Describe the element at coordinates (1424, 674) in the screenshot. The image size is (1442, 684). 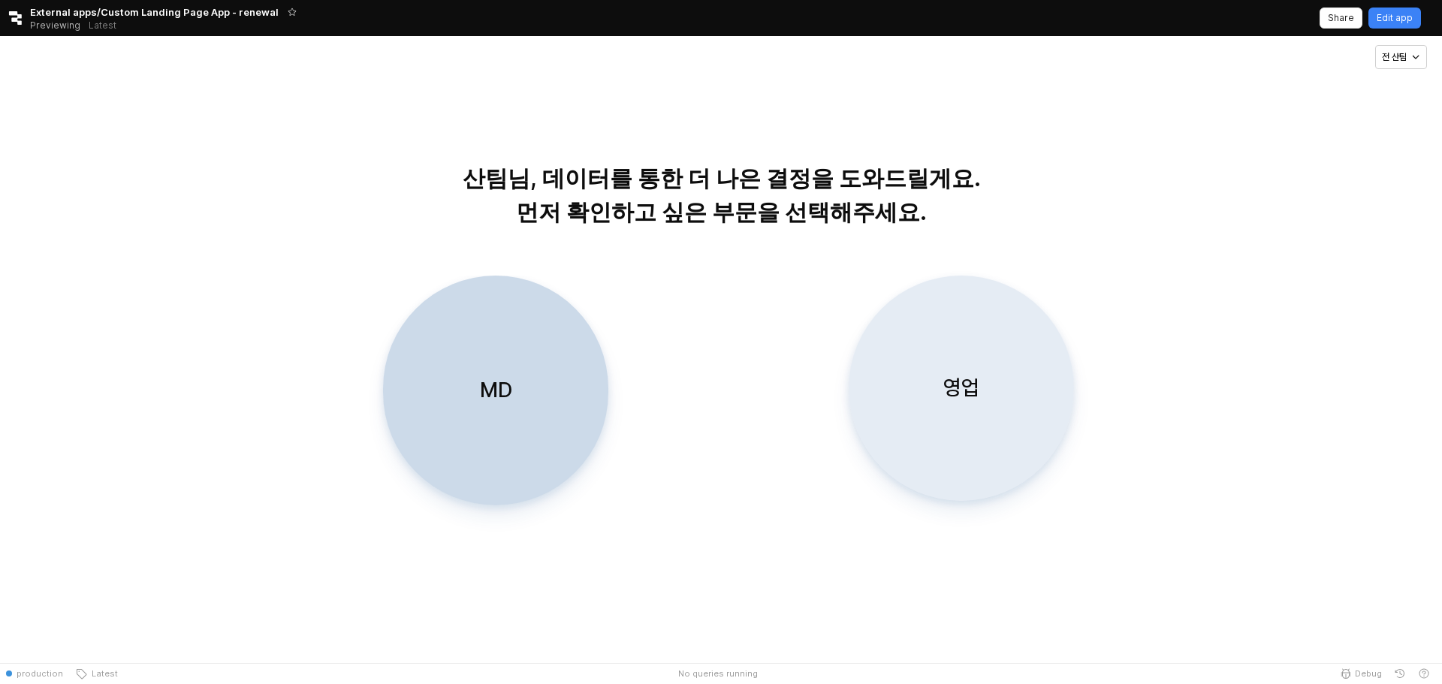
I see `button: Help` at that location.